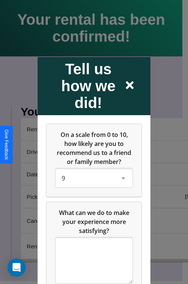 The width and height of the screenshot is (188, 284). What do you see at coordinates (88, 86) in the screenshot?
I see `h2: Tell us how we did!` at bounding box center [88, 86].